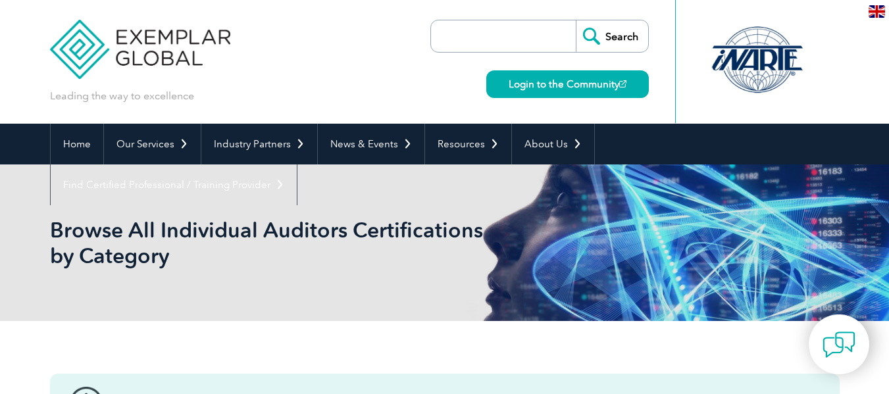 The height and width of the screenshot is (394, 889). What do you see at coordinates (468, 144) in the screenshot?
I see `a: Resources` at bounding box center [468, 144].